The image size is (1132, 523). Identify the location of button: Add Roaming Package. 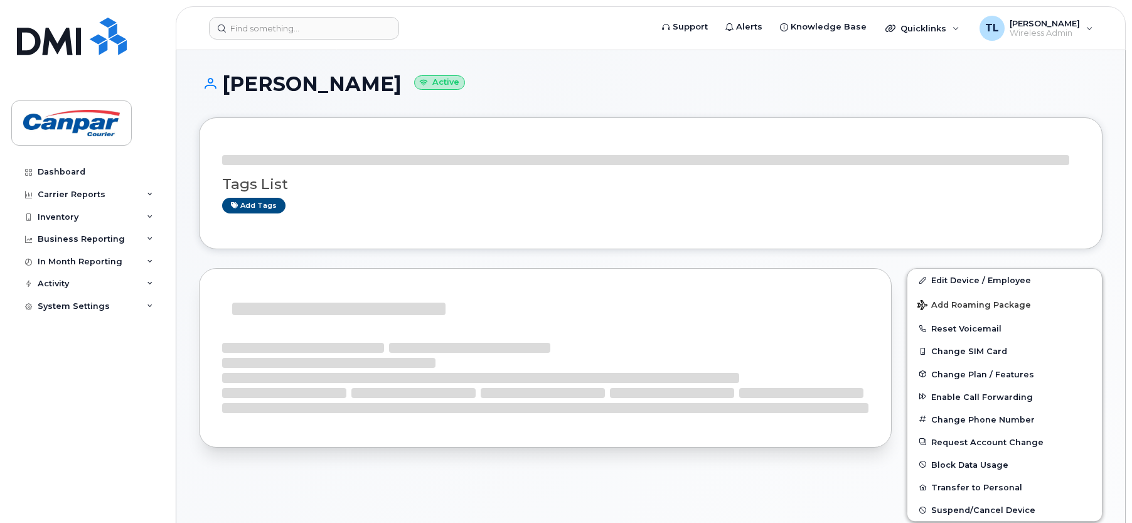
(1004, 304).